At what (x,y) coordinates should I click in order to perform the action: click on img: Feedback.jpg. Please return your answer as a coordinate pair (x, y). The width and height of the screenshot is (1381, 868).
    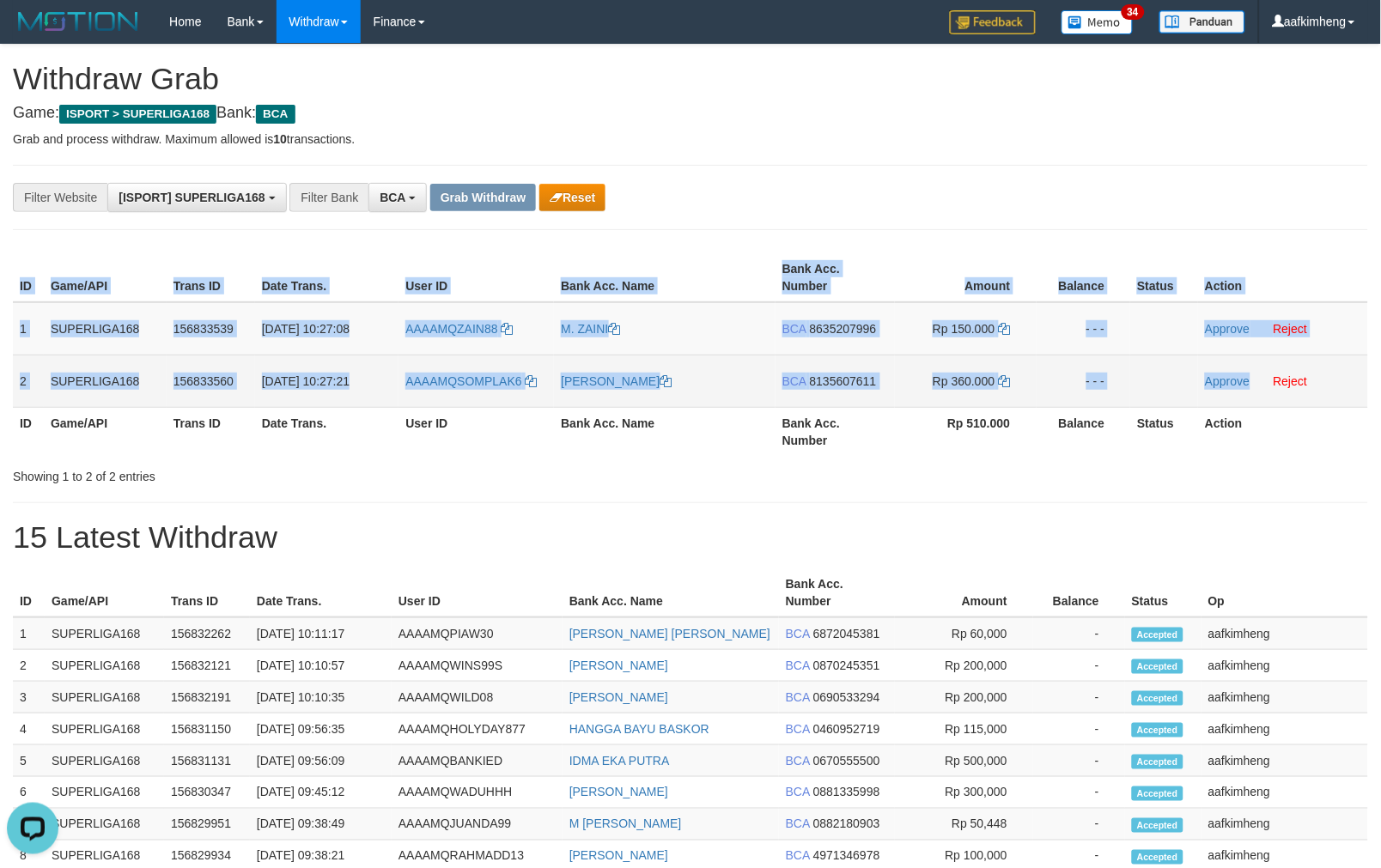
    Looking at the image, I should click on (993, 23).